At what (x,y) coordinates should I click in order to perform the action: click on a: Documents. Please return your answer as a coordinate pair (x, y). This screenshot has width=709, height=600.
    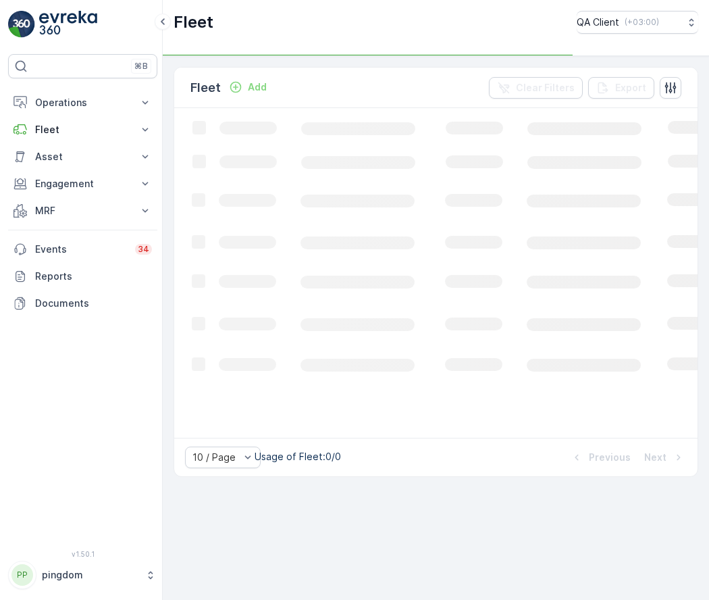
    Looking at the image, I should click on (82, 303).